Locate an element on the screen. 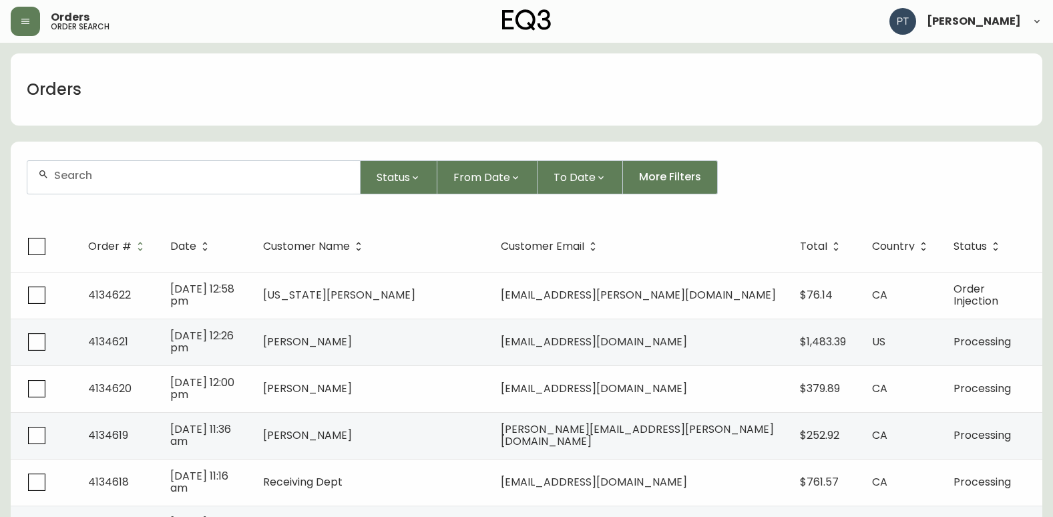 Image resolution: width=1053 pixels, height=517 pixels. span: To Date is located at coordinates (574, 177).